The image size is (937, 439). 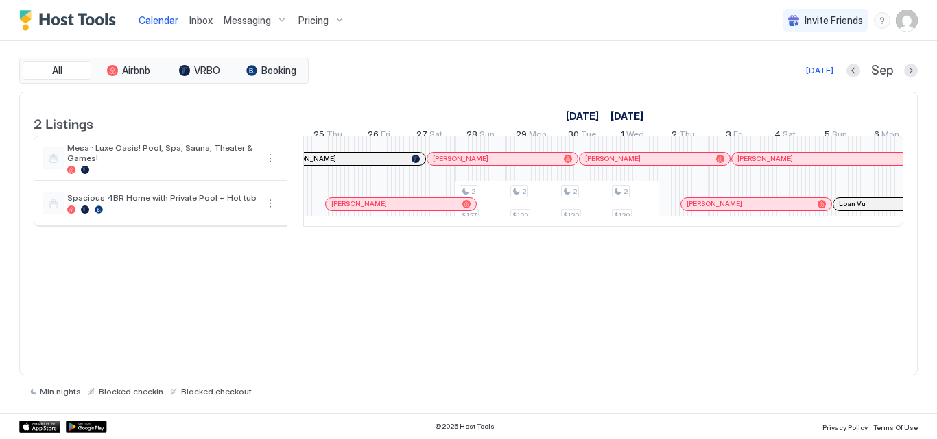 What do you see at coordinates (71, 21) in the screenshot?
I see `div: Host Tools Logo` at bounding box center [71, 21].